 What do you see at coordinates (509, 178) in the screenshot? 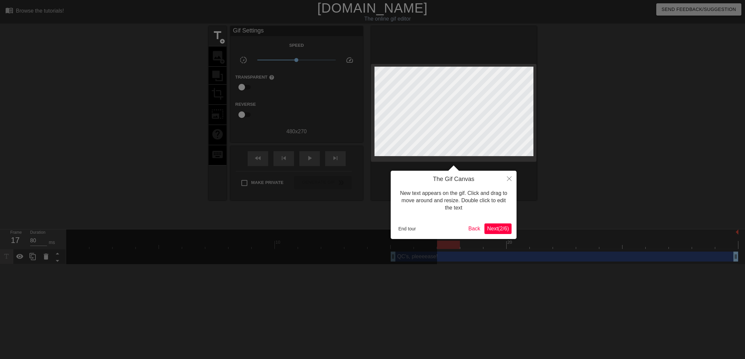
I see `button: Close` at bounding box center [509, 178].